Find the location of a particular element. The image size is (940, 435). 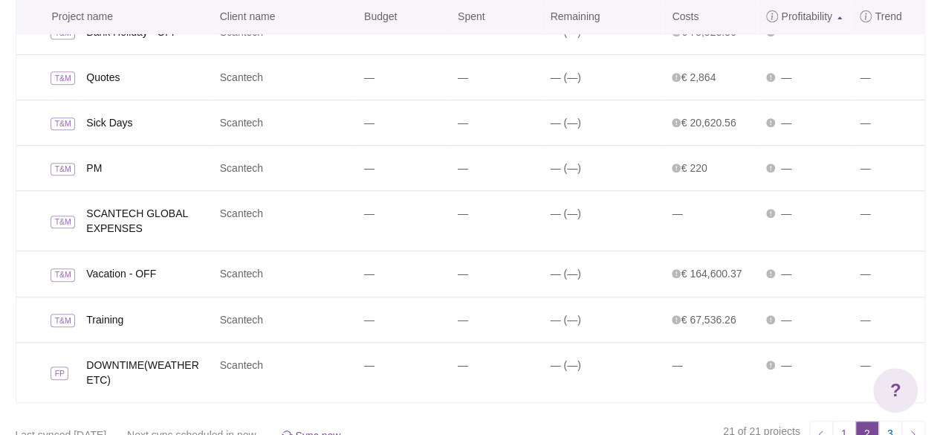

span: € 2,864 is located at coordinates (693, 77).